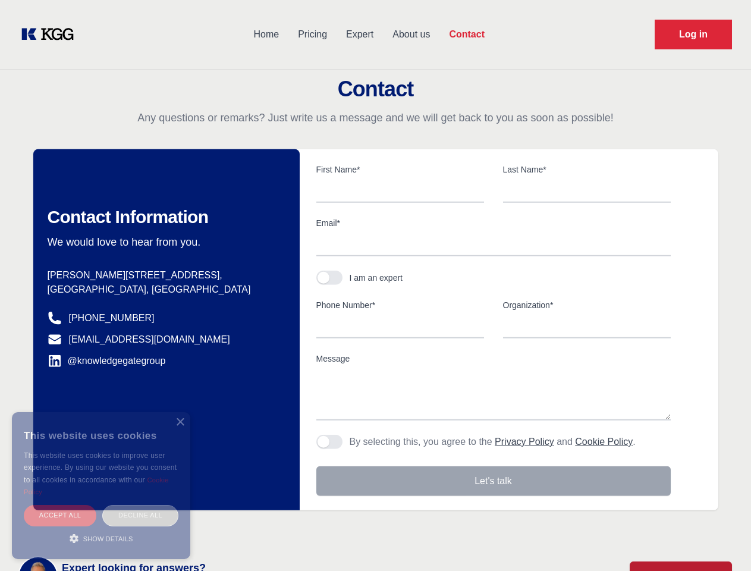 The height and width of the screenshot is (571, 751). Describe the element at coordinates (467, 34) in the screenshot. I see `a: Contact` at that location.